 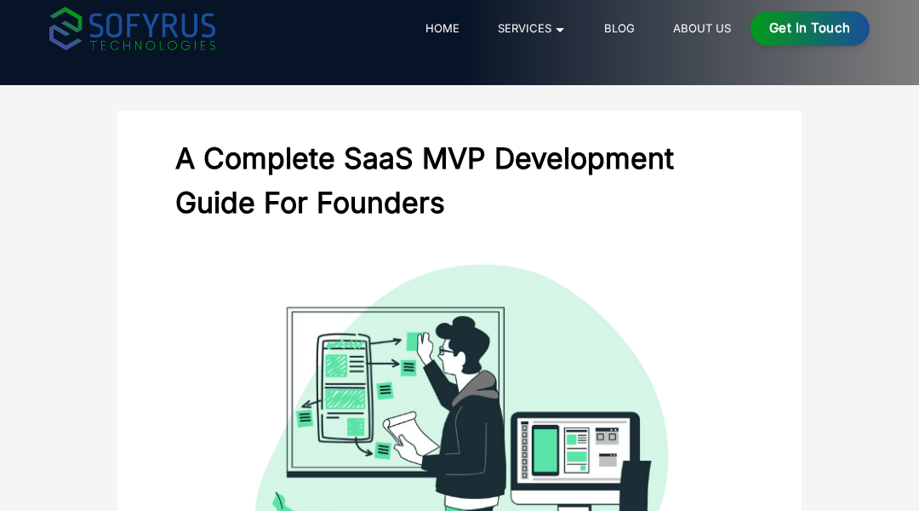 What do you see at coordinates (442, 28) in the screenshot?
I see `a: Home` at bounding box center [442, 28].